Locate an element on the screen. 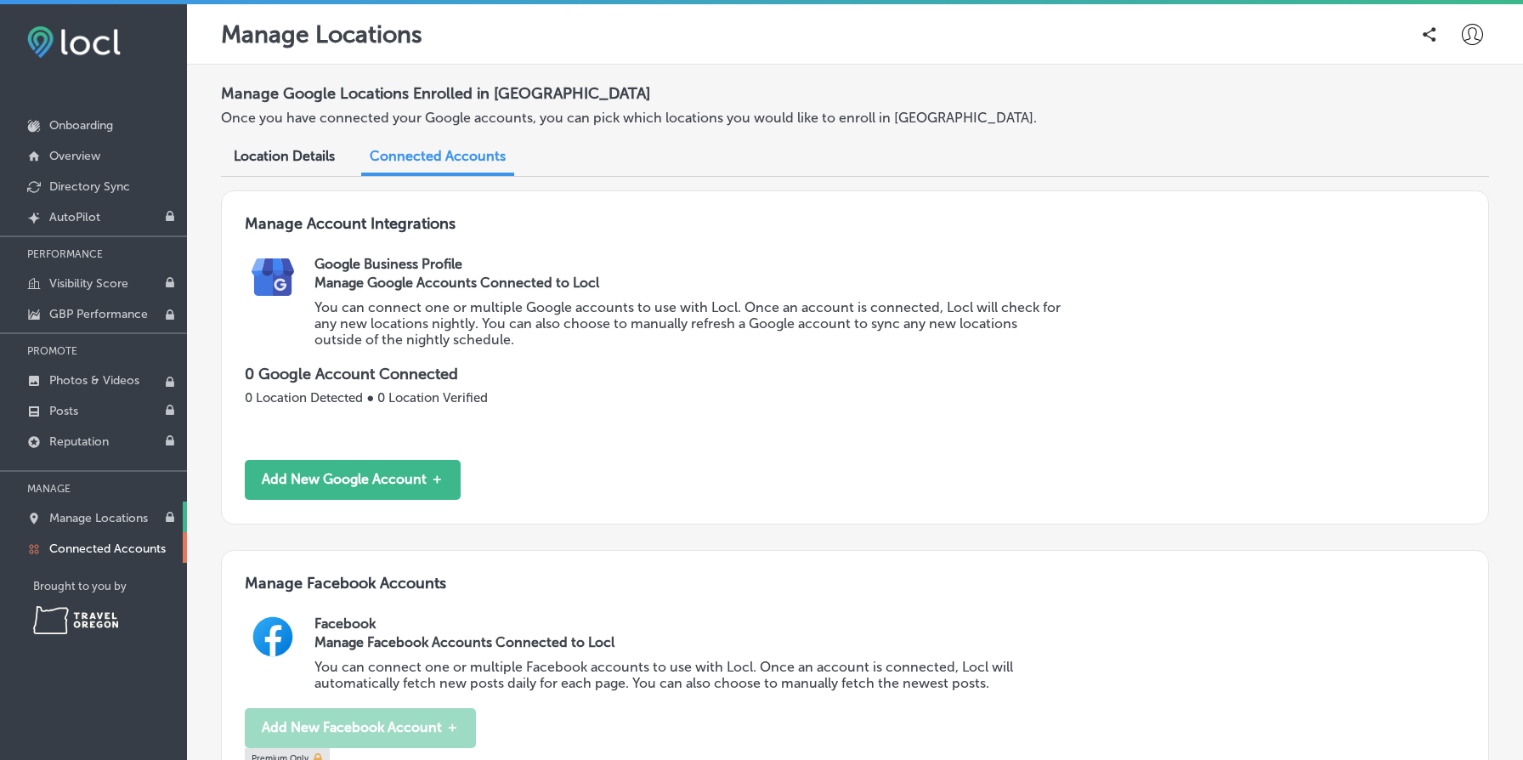 This screenshot has width=1523, height=760. p: 0 Google Account Connected is located at coordinates (855, 374).